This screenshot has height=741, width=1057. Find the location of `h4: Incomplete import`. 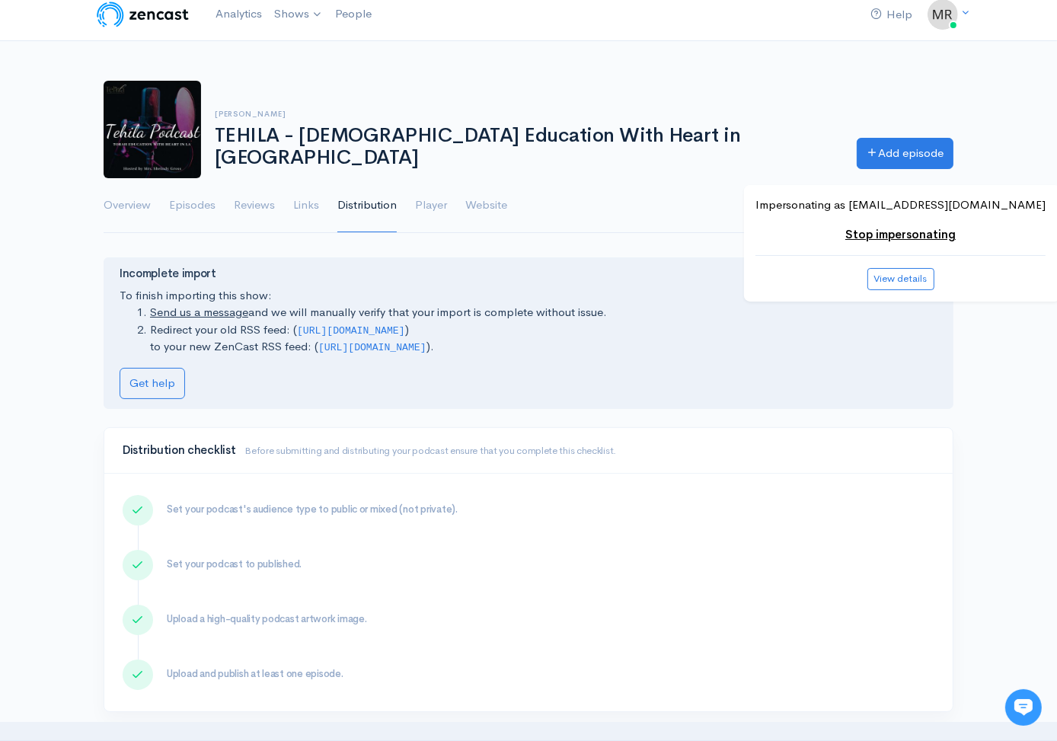

h4: Incomplete import is located at coordinates (528, 273).